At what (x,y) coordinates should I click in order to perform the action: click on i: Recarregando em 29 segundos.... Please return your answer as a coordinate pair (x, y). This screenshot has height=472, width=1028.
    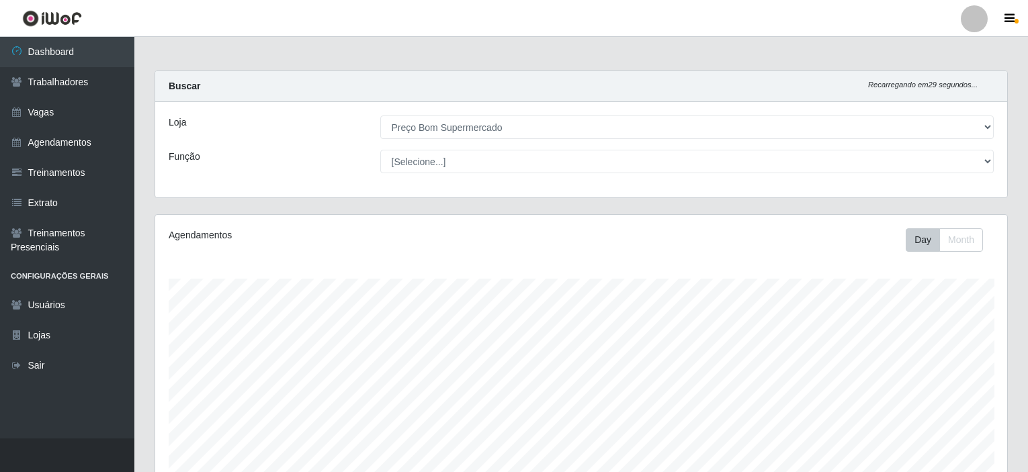
    Looking at the image, I should click on (923, 85).